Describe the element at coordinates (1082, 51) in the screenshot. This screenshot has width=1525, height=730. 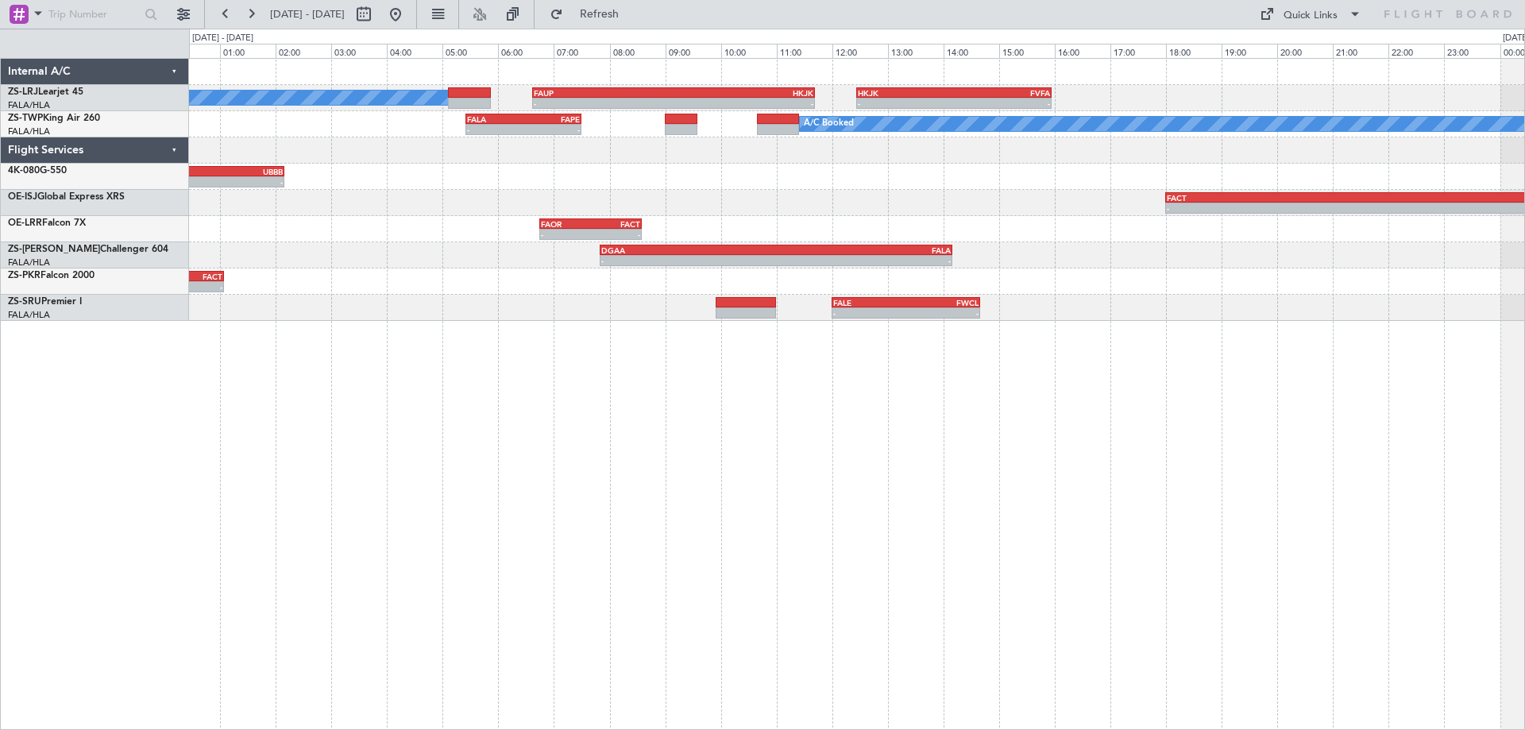
I see `div: 16:00` at that location.